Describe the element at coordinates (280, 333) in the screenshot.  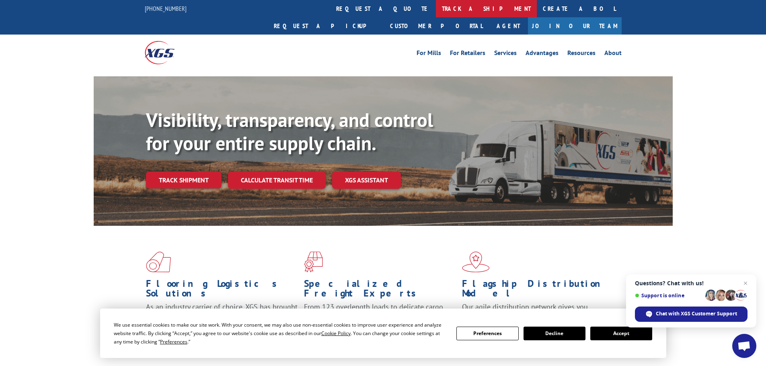
I see `div: We use essential cookies to make our site work. With your consent, we may also use non-essential ...` at that location.